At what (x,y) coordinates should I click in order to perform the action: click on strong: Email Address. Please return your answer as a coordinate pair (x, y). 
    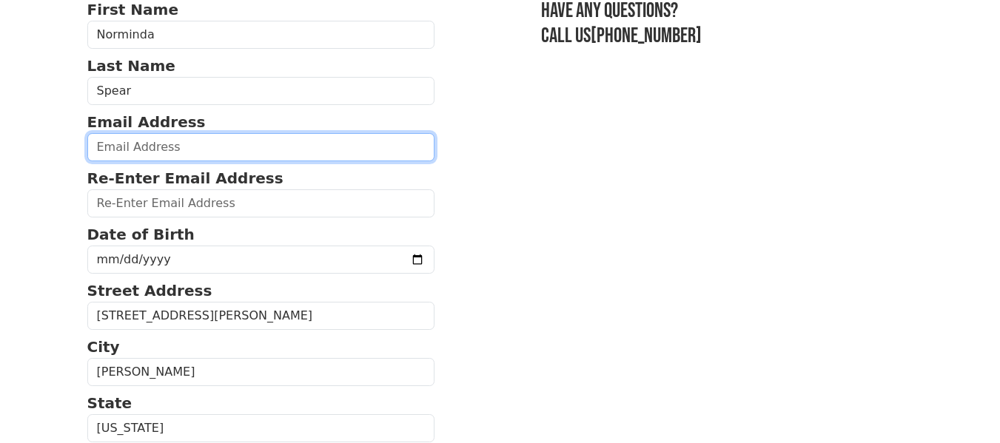
    Looking at the image, I should click on (147, 122).